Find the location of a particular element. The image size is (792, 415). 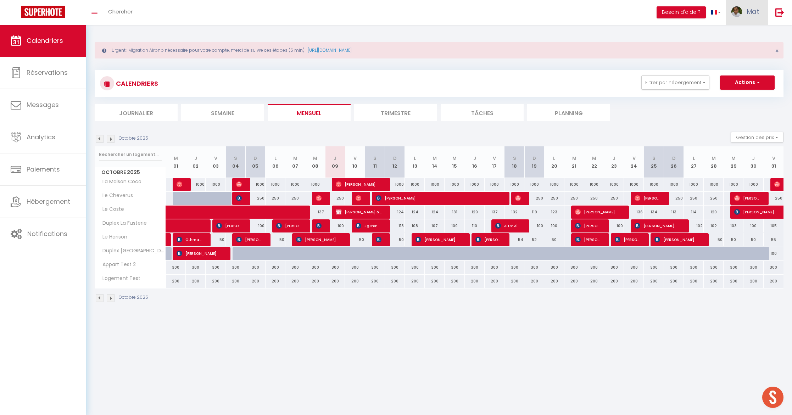

abbr: J is located at coordinates (753, 158).